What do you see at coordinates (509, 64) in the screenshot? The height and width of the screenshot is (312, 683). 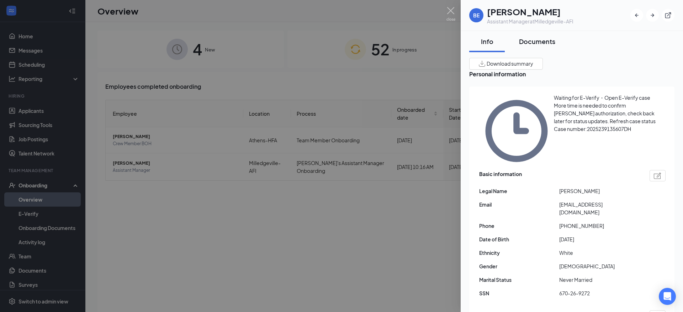 I see `span: Download summary` at bounding box center [509, 64].